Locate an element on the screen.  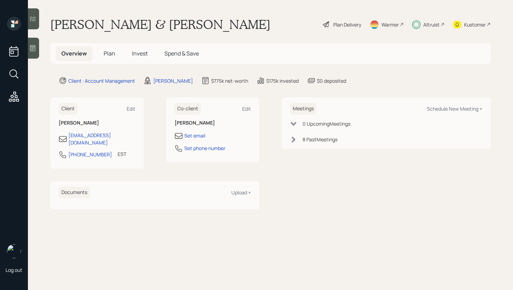
div: Upload + is located at coordinates (241, 192).